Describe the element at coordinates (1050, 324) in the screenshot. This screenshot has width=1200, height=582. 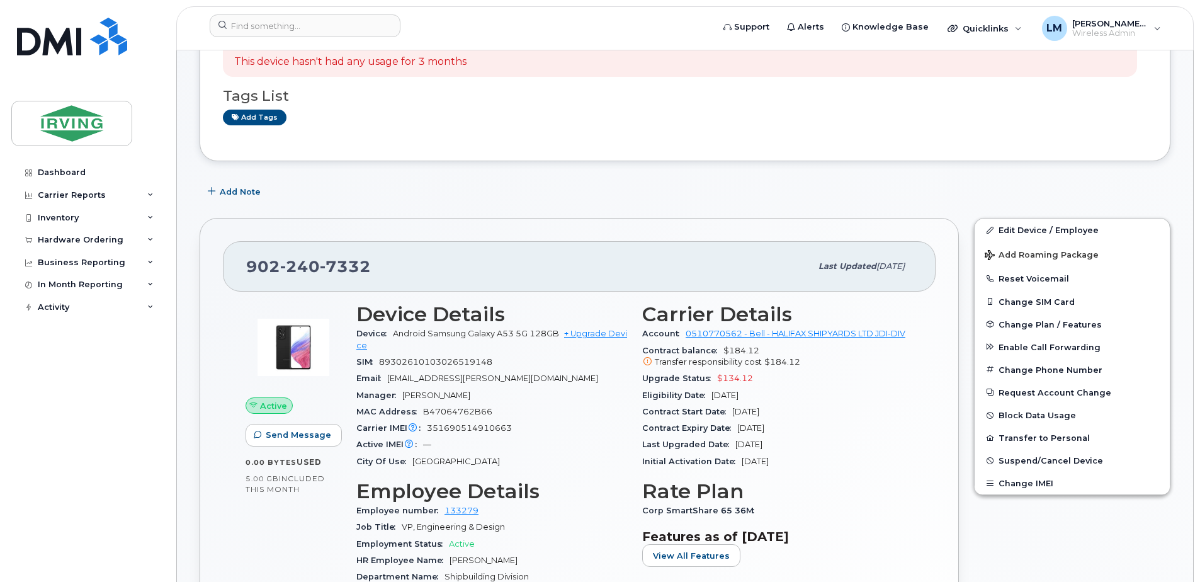
I see `span: Change Plan / Features` at that location.